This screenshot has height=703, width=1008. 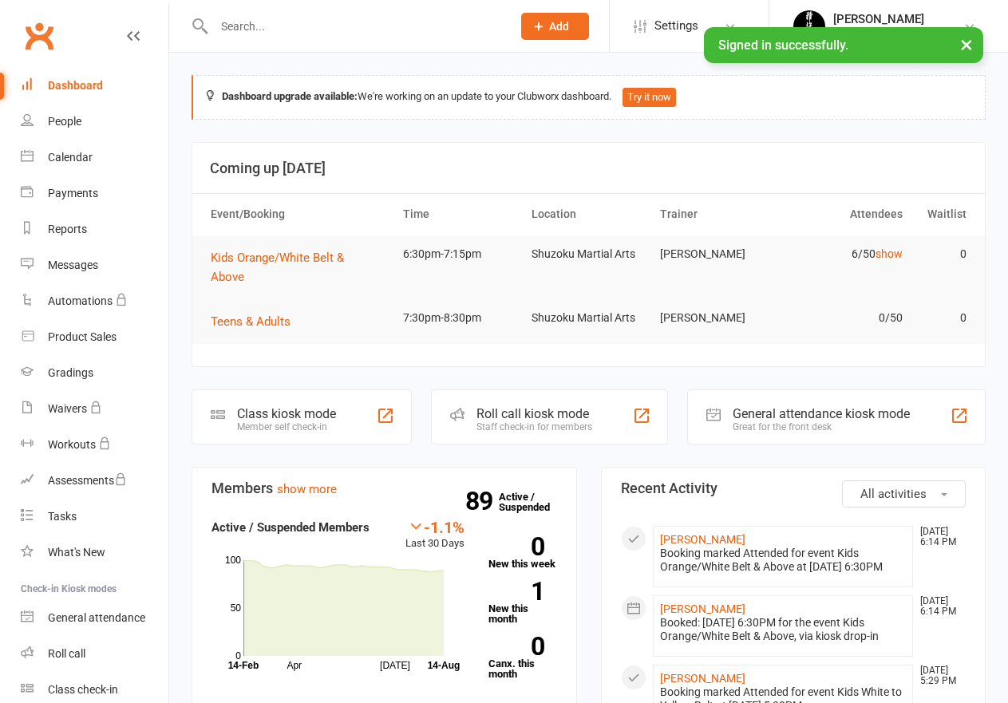 What do you see at coordinates (94, 157) in the screenshot?
I see `a: Calendar` at bounding box center [94, 157].